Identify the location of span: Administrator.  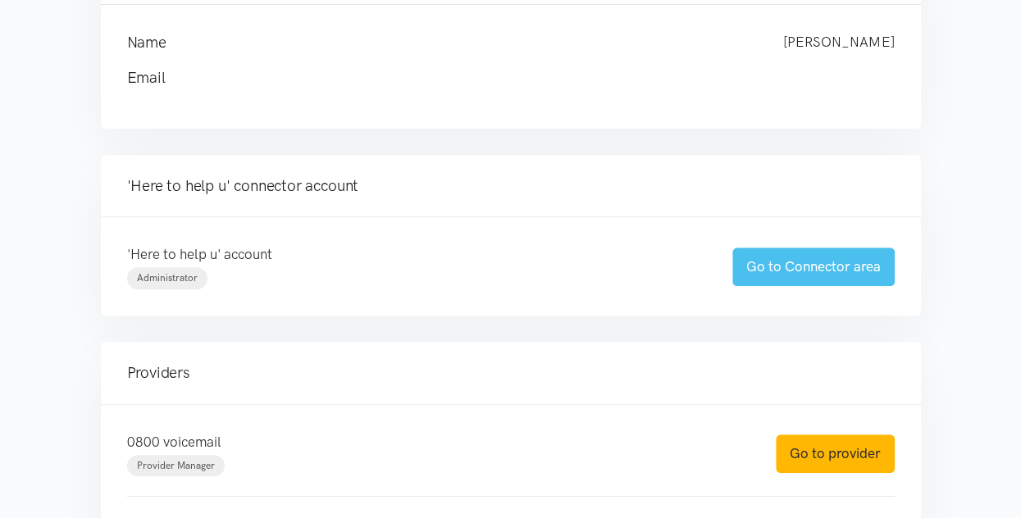
(167, 278).